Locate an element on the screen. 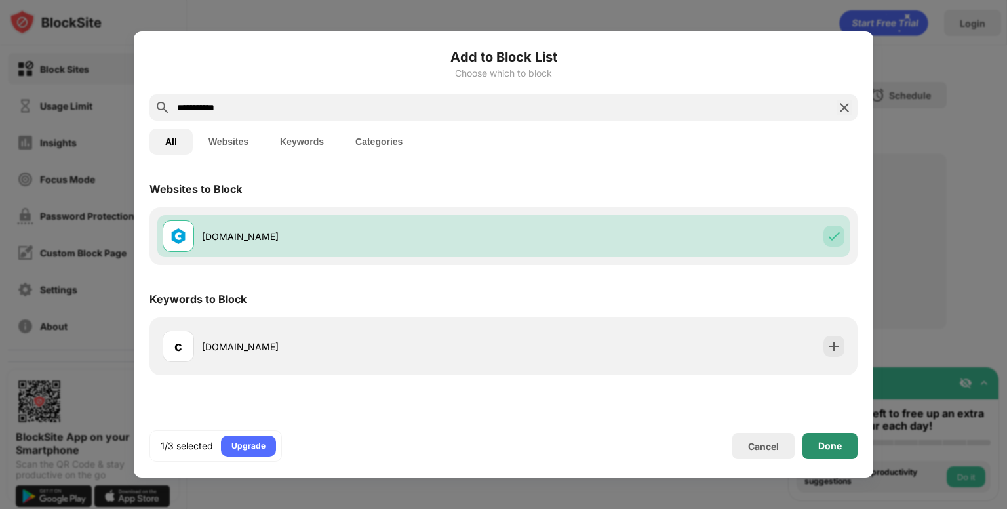  div: Choose which to block is located at coordinates (503, 73).